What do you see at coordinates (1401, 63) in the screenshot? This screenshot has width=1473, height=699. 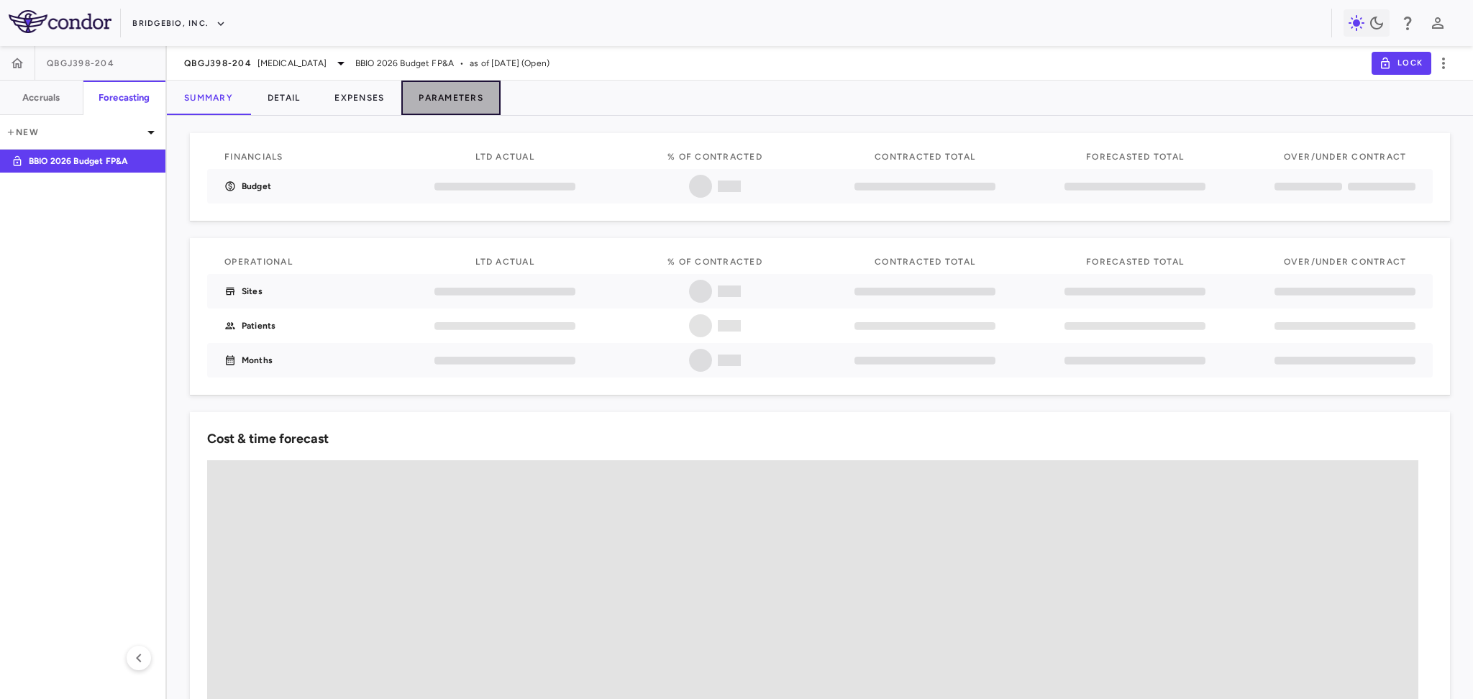 I see `button: Lock` at bounding box center [1401, 63].